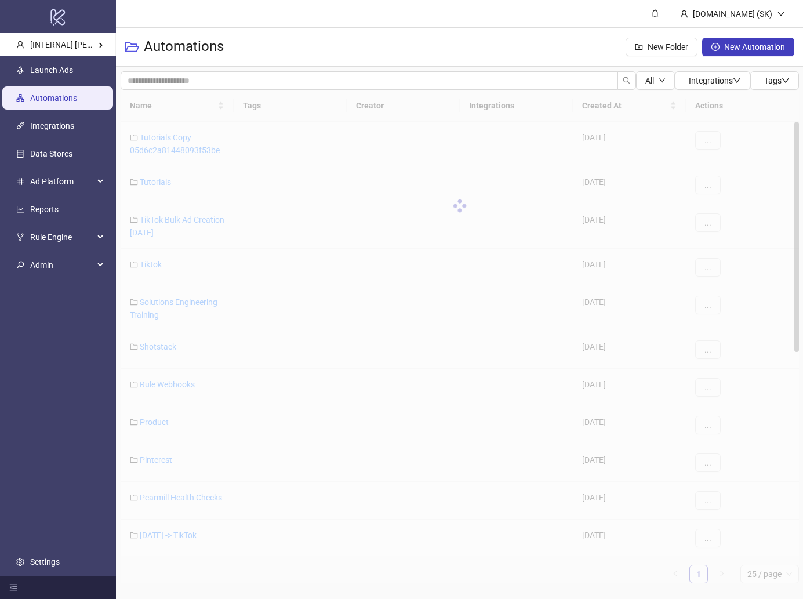 The image size is (803, 599). I want to click on span: All, so click(649, 81).